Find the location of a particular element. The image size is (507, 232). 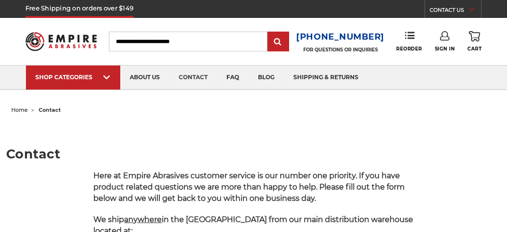

a: Cart is located at coordinates (474, 42).